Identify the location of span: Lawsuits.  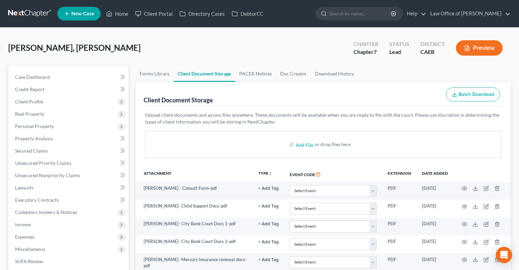
(24, 187).